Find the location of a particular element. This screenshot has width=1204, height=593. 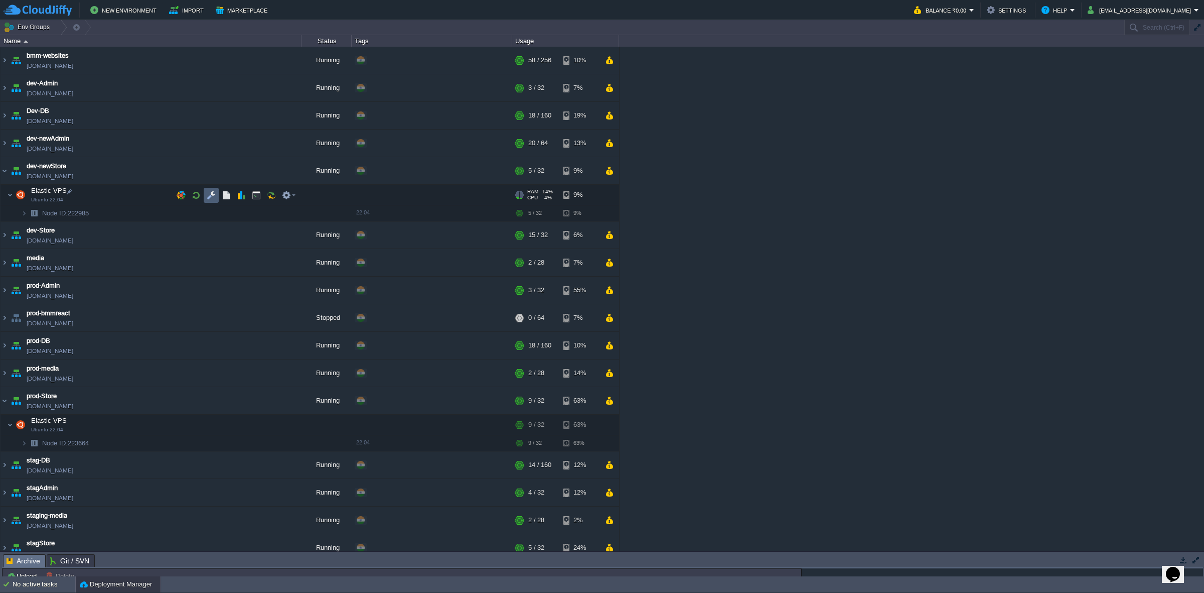

span: prod-Store is located at coordinates (42, 396).